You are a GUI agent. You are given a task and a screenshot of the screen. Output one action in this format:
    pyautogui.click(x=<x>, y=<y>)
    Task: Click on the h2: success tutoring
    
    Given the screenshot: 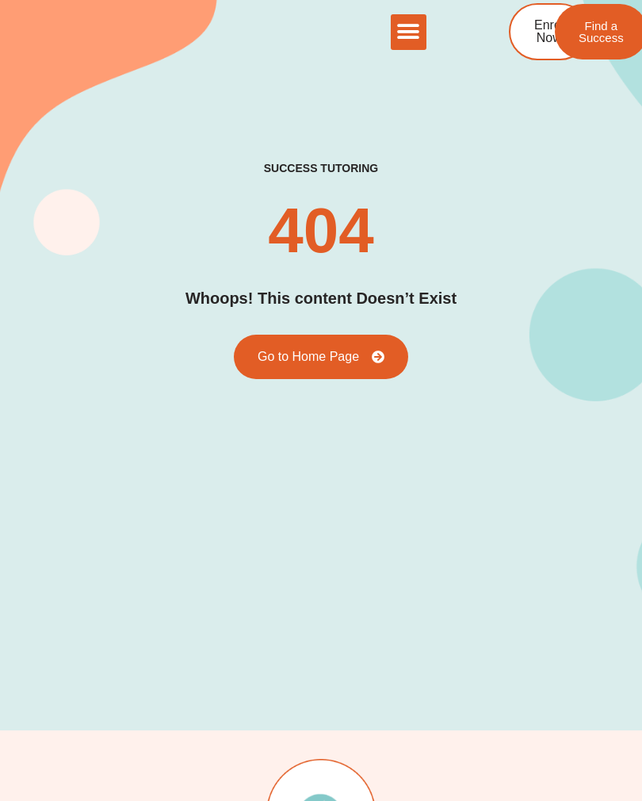 What is the action you would take?
    pyautogui.click(x=321, y=168)
    